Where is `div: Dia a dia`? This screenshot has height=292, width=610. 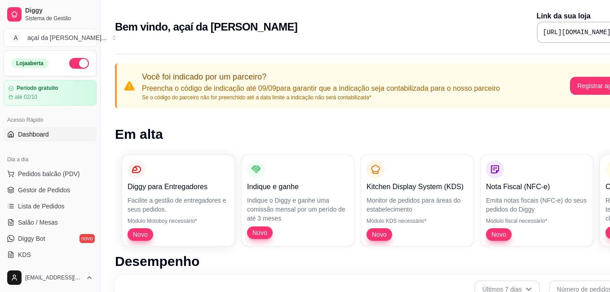
div: Dia a dia is located at coordinates (50, 159).